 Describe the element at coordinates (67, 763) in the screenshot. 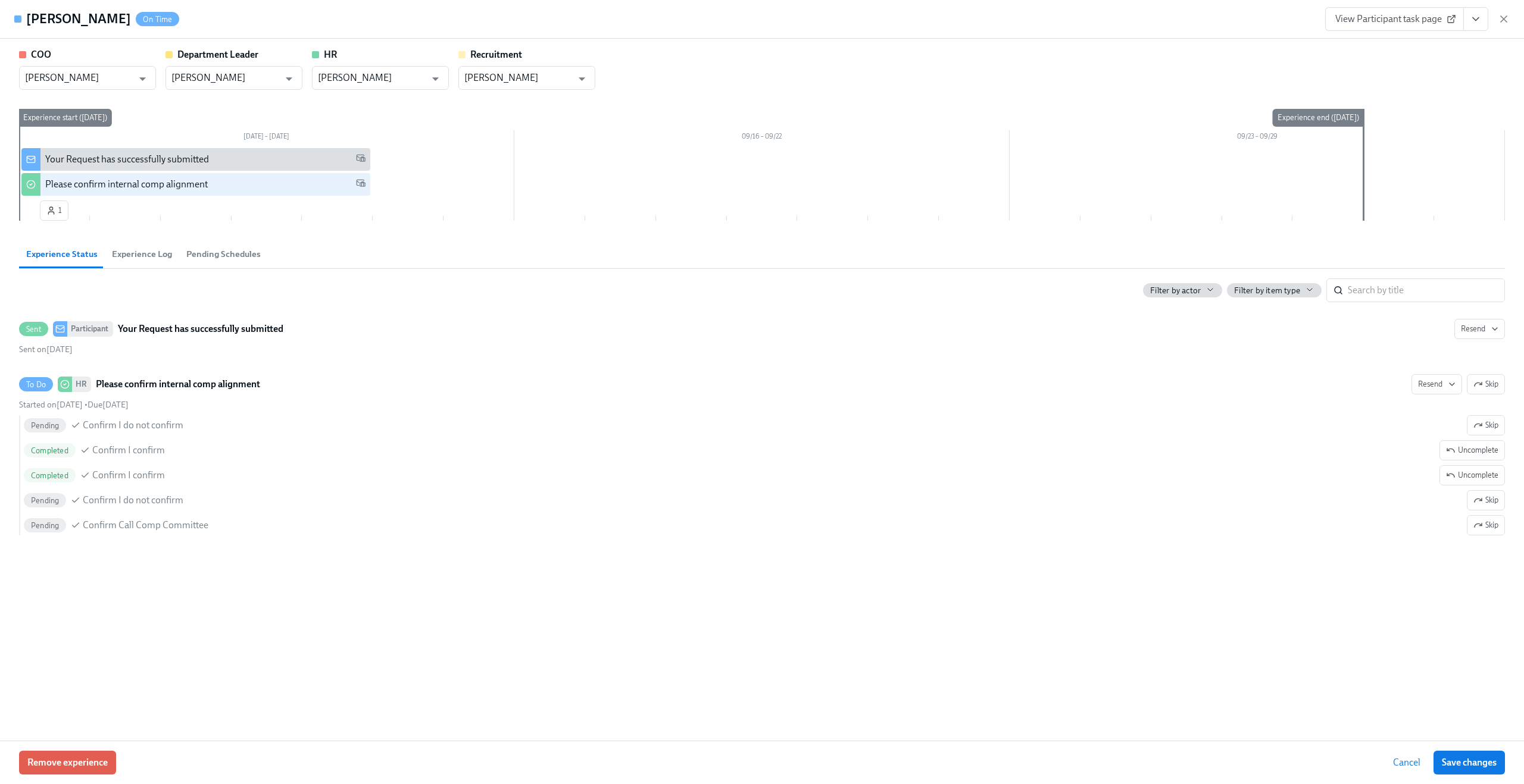

I see `button: Remove experience` at that location.